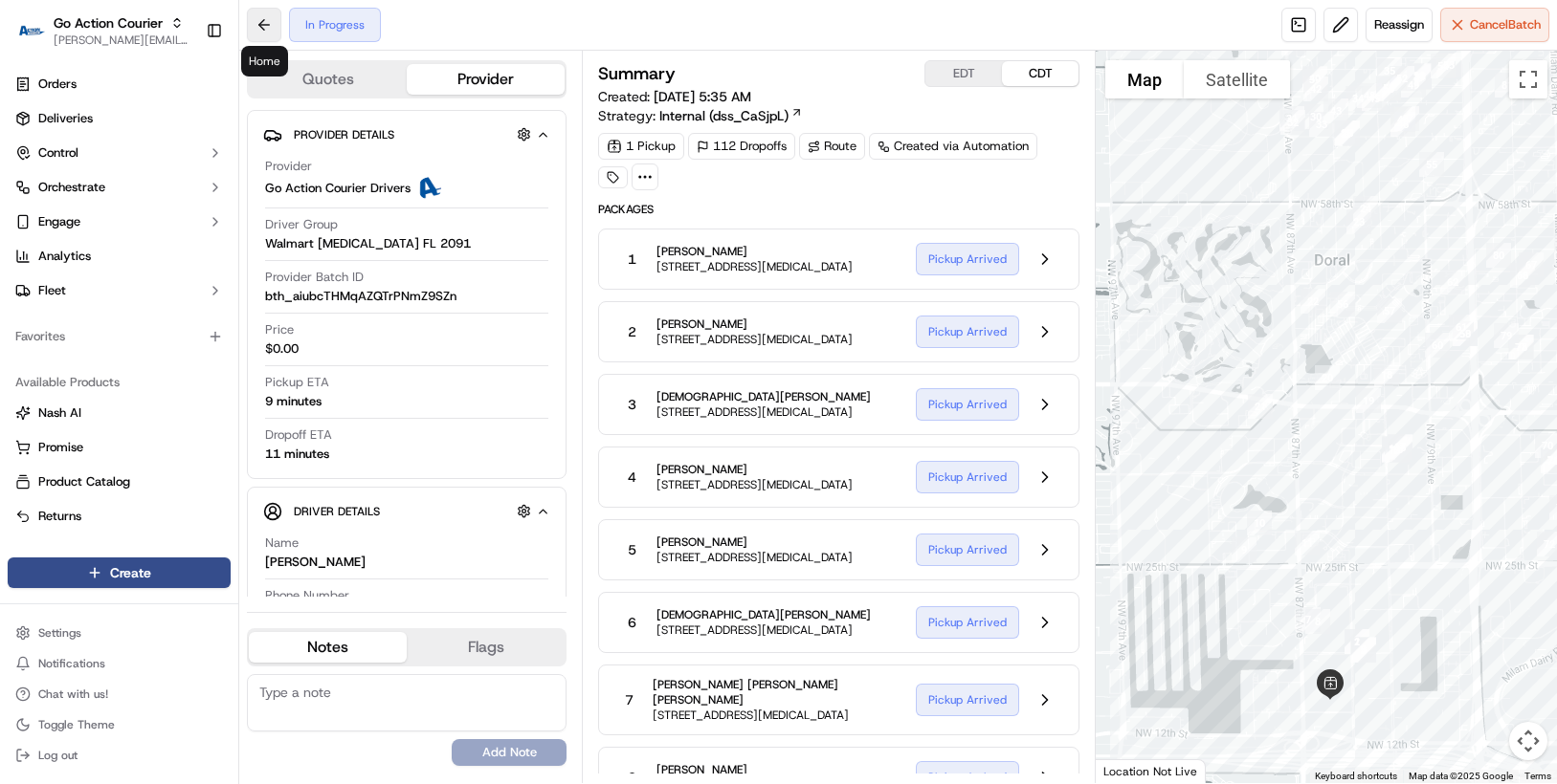  Describe the element at coordinates (119, 482) in the screenshot. I see `a: Product Catalog` at that location.